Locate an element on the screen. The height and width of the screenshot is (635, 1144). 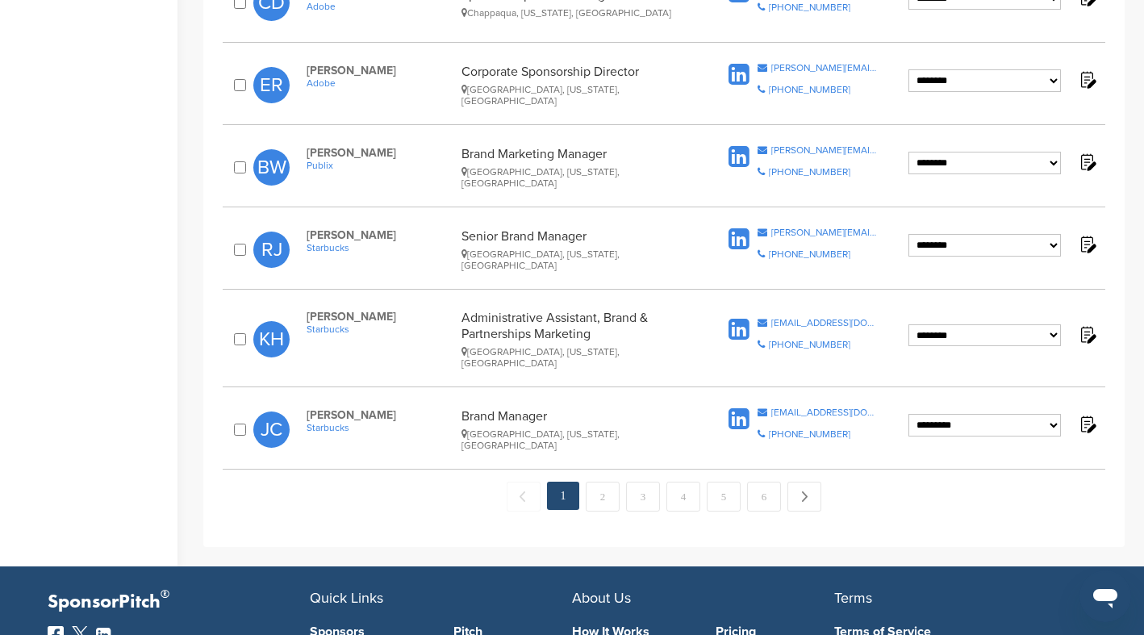
span: KH is located at coordinates (271, 339).